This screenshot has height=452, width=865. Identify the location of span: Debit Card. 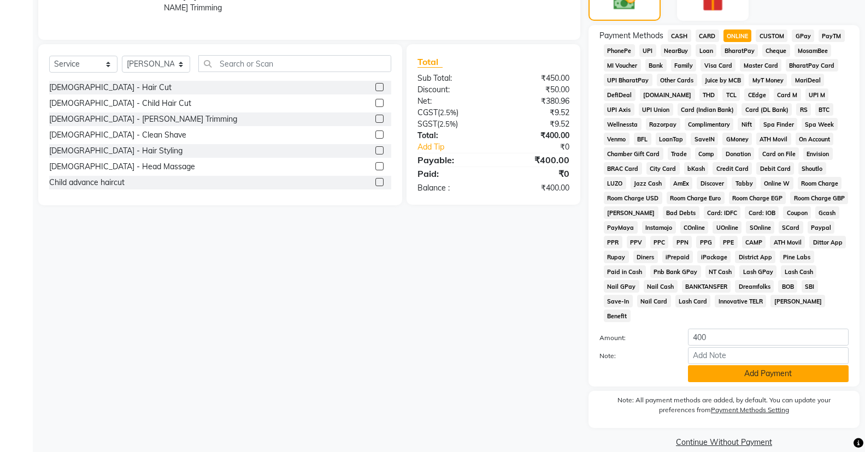
(774, 168).